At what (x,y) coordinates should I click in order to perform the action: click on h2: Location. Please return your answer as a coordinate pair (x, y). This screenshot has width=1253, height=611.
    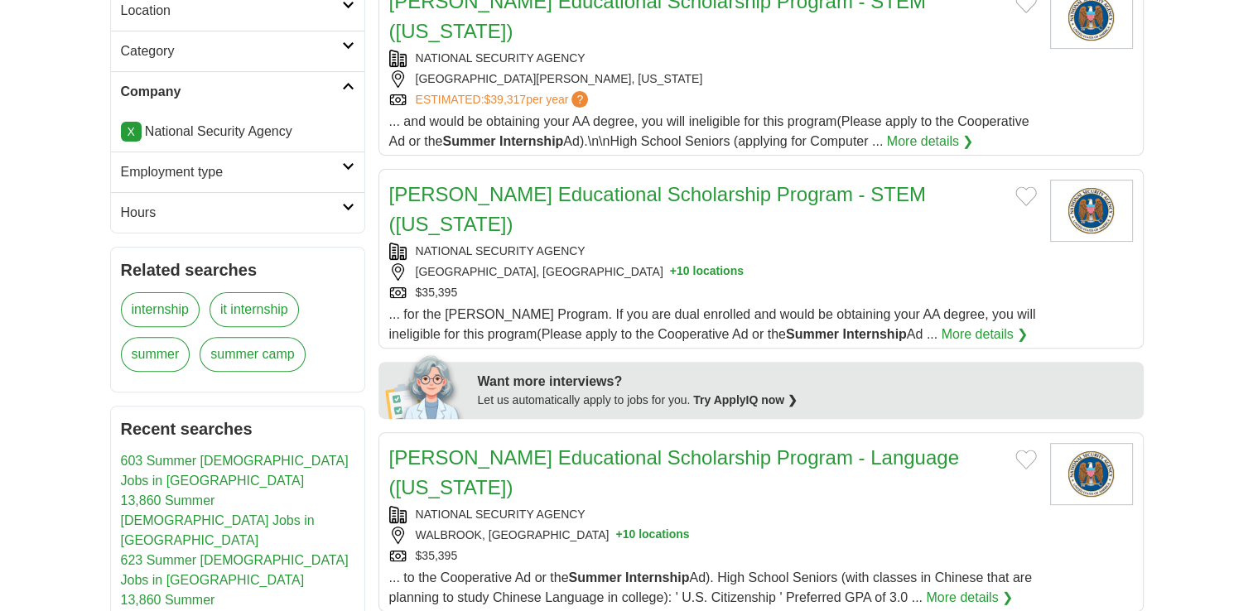
    Looking at the image, I should click on (231, 11).